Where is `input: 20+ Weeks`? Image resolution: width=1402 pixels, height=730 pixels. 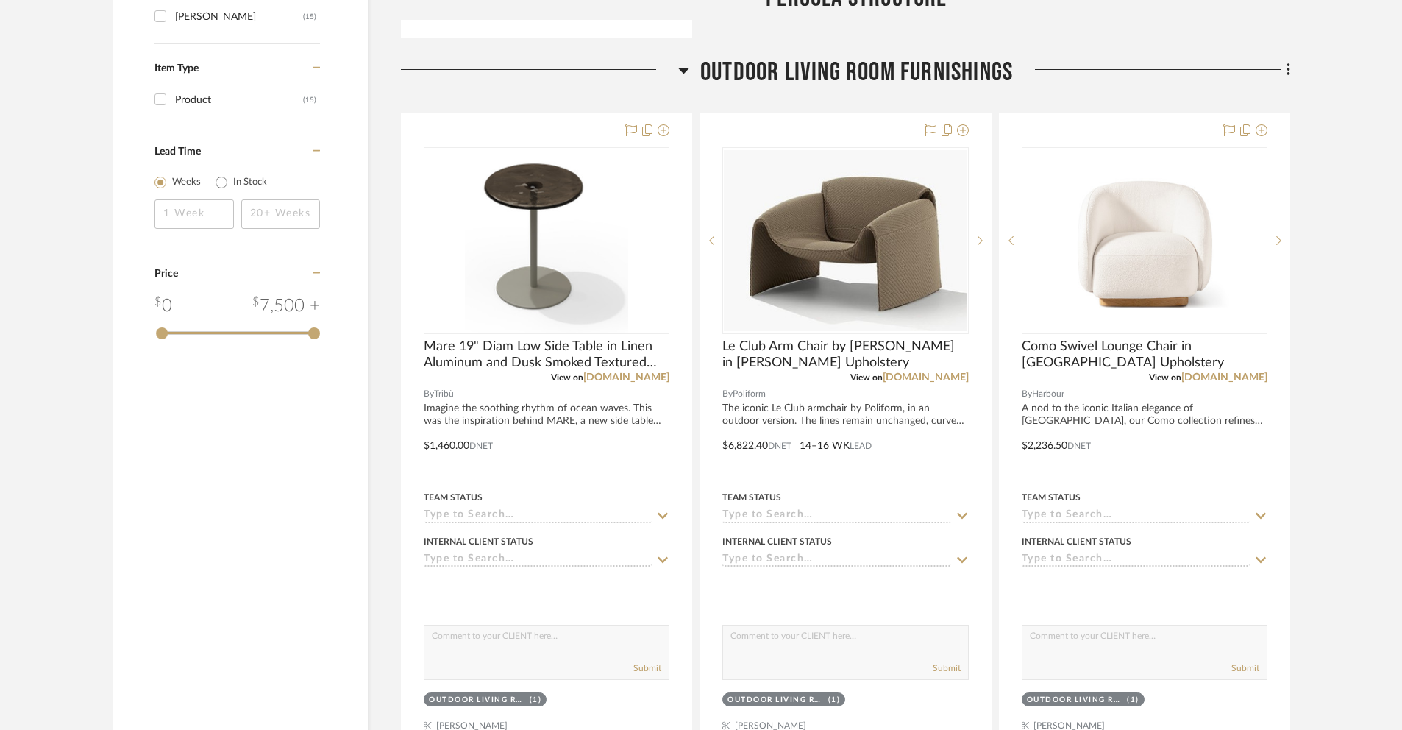 input: 20+ Weeks is located at coordinates (281, 214).